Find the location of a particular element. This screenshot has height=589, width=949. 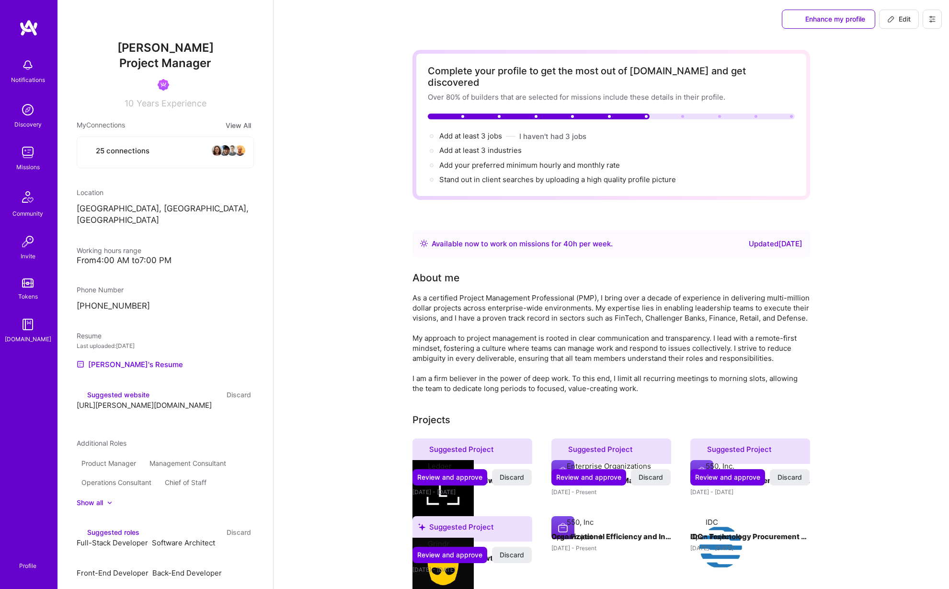

button: I haven't had 3 jobs is located at coordinates (553, 136).